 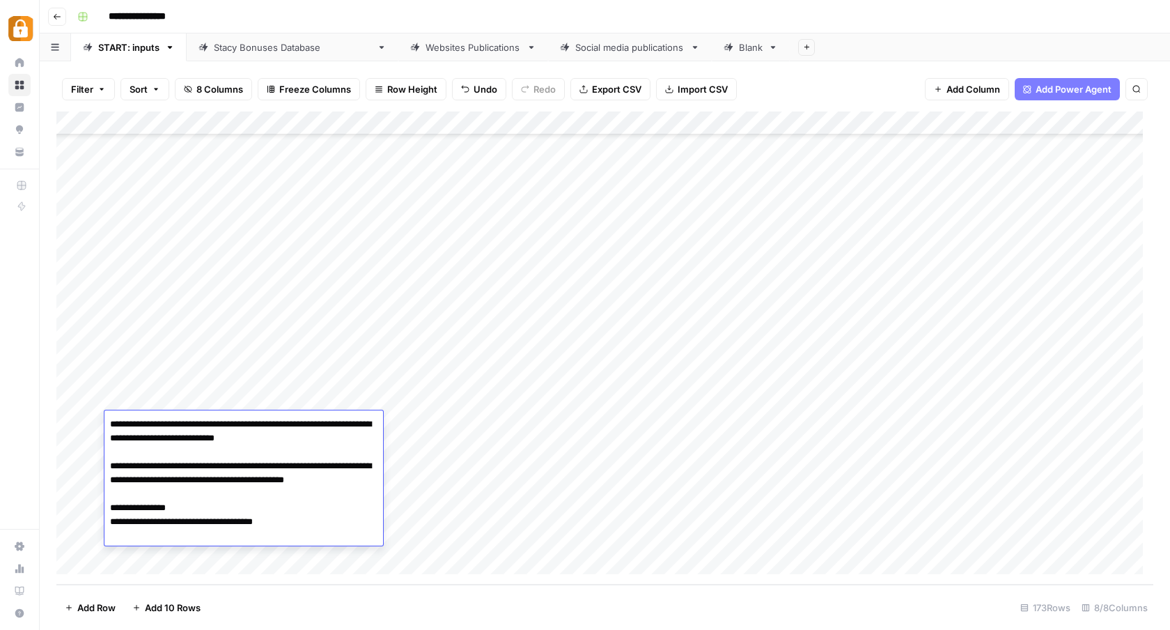 What do you see at coordinates (545, 89) in the screenshot?
I see `span: Redo` at bounding box center [545, 89].